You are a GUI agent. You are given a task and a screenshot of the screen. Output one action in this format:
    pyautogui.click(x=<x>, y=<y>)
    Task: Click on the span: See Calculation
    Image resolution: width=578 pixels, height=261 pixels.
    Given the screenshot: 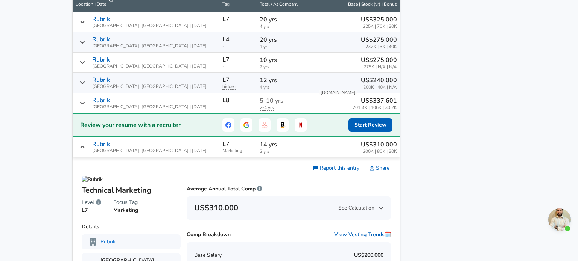 What is the action you would take?
    pyautogui.click(x=361, y=208)
    